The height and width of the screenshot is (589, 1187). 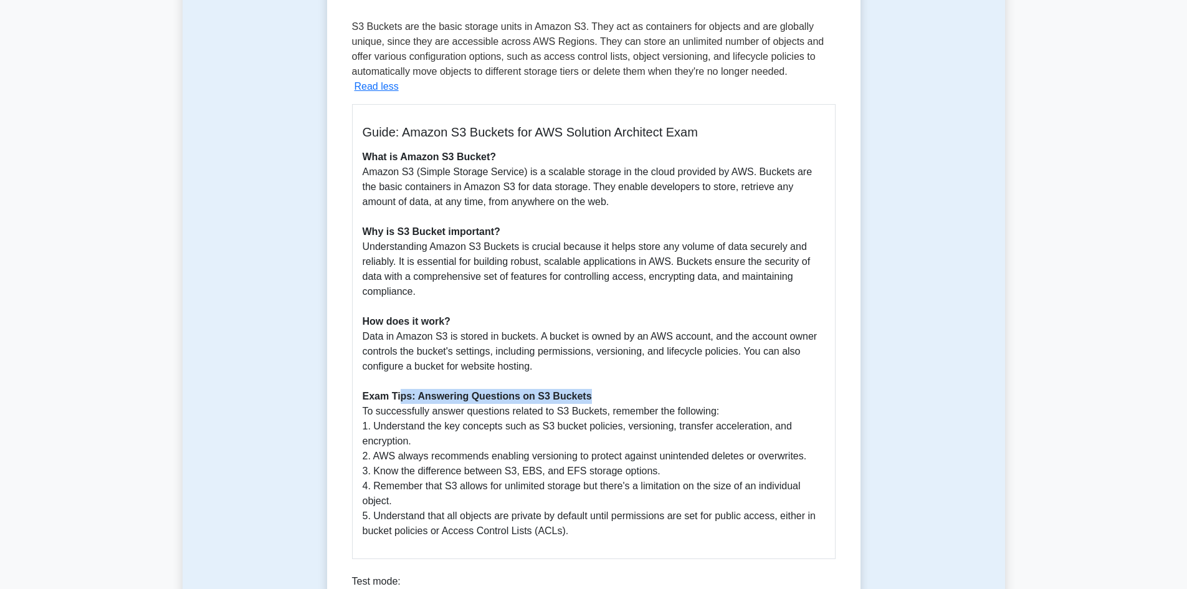 What do you see at coordinates (594, 344) in the screenshot?
I see `p: Amazon S3 (Simple Storage Service) is a scalable storage in the cloud provided by AWS. Buckets ar...` at bounding box center [594, 344].